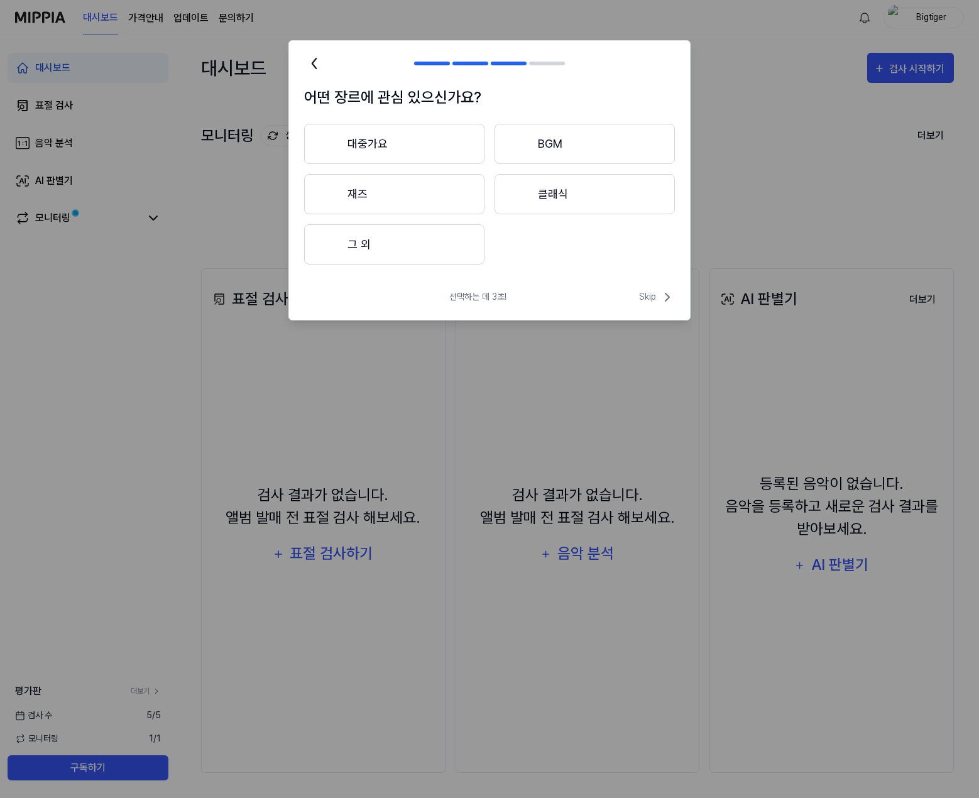 The width and height of the screenshot is (979, 798). What do you see at coordinates (585, 144) in the screenshot?
I see `button: BGM` at bounding box center [585, 144].